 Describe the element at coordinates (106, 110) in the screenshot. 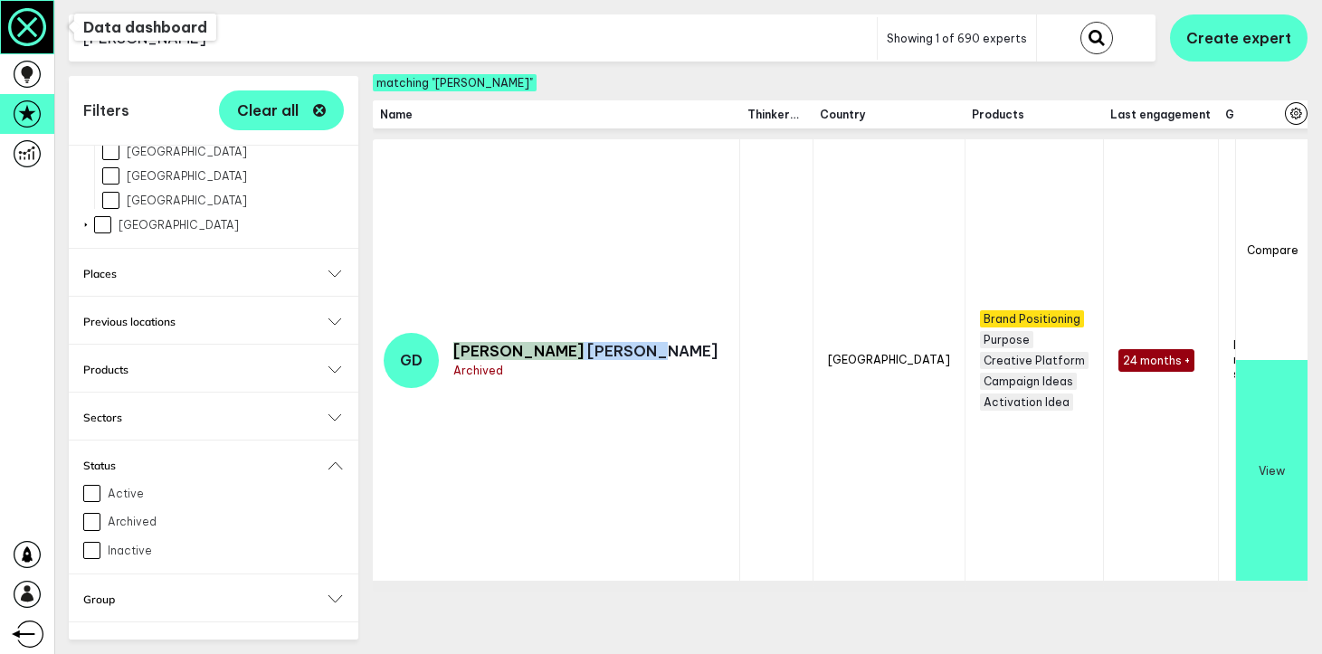

I see `h1: Filters` at that location.